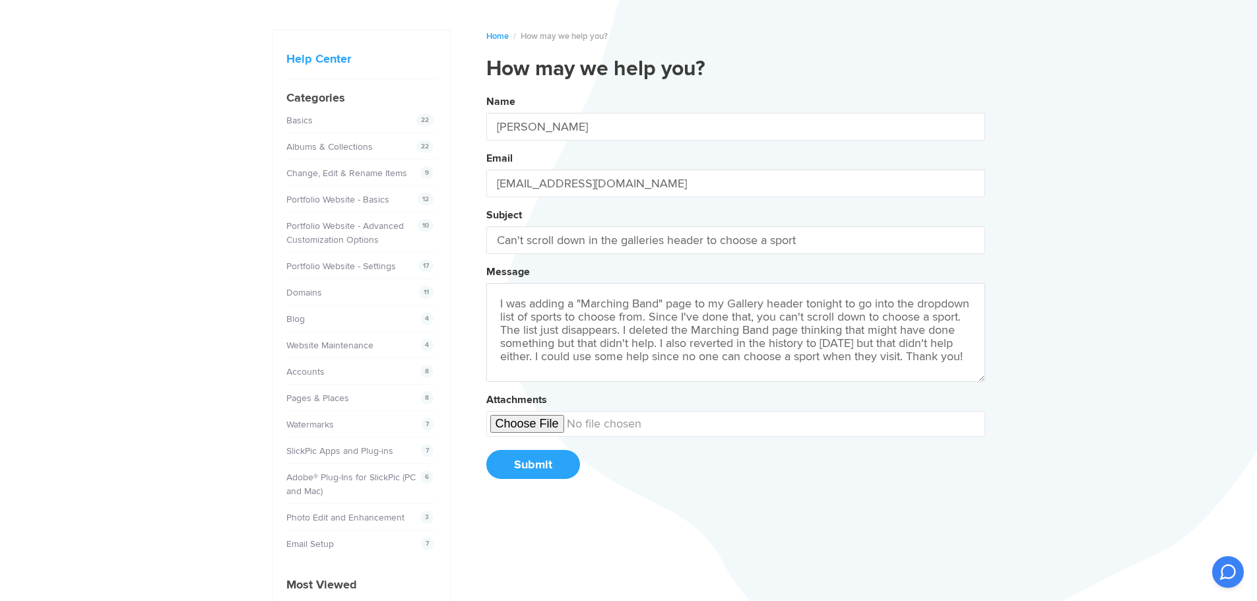 The width and height of the screenshot is (1257, 601). I want to click on span: How may we help you?, so click(564, 36).